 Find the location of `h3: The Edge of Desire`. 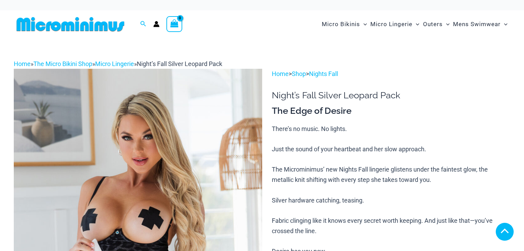

h3: The Edge of Desire is located at coordinates (391, 111).